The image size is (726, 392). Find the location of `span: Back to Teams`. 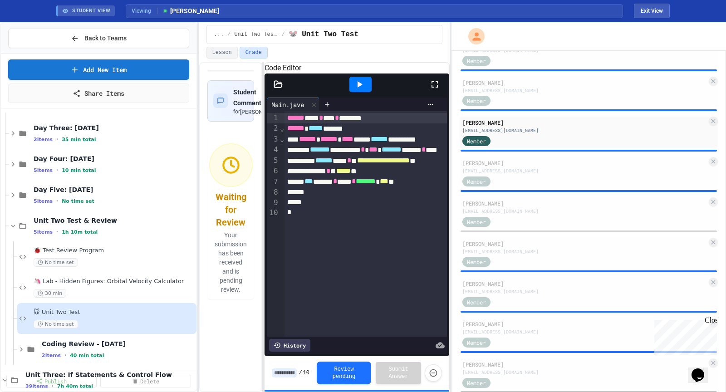

span: Back to Teams is located at coordinates (105, 38).